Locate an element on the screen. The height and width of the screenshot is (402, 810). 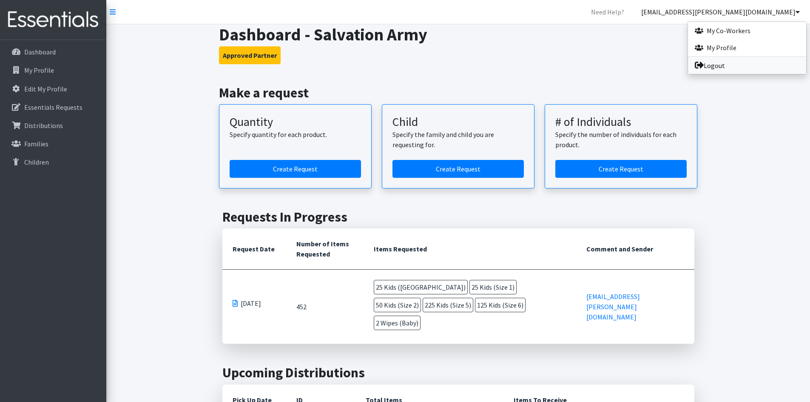
a: Create a request by number of individuals is located at coordinates (621, 169).